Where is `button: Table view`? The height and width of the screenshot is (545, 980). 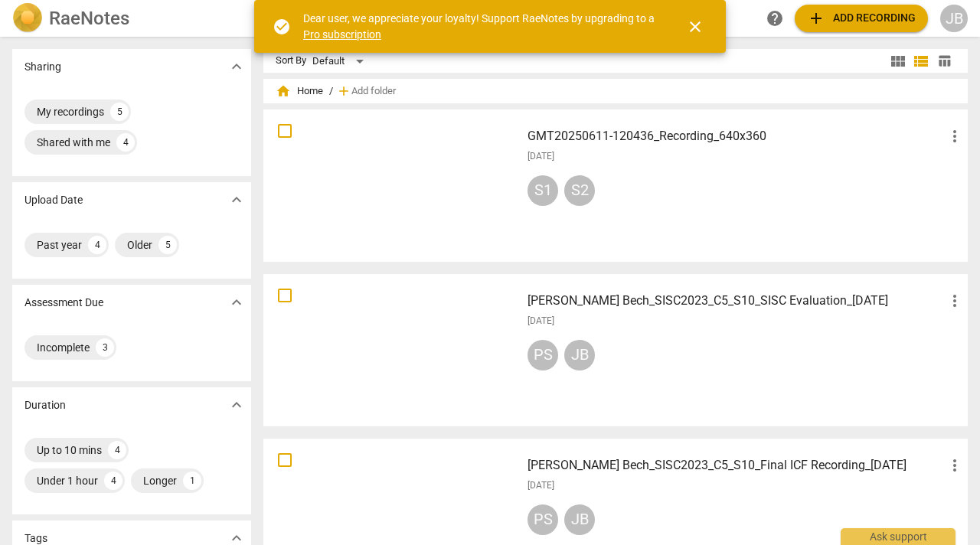
button: Table view is located at coordinates (944, 61).